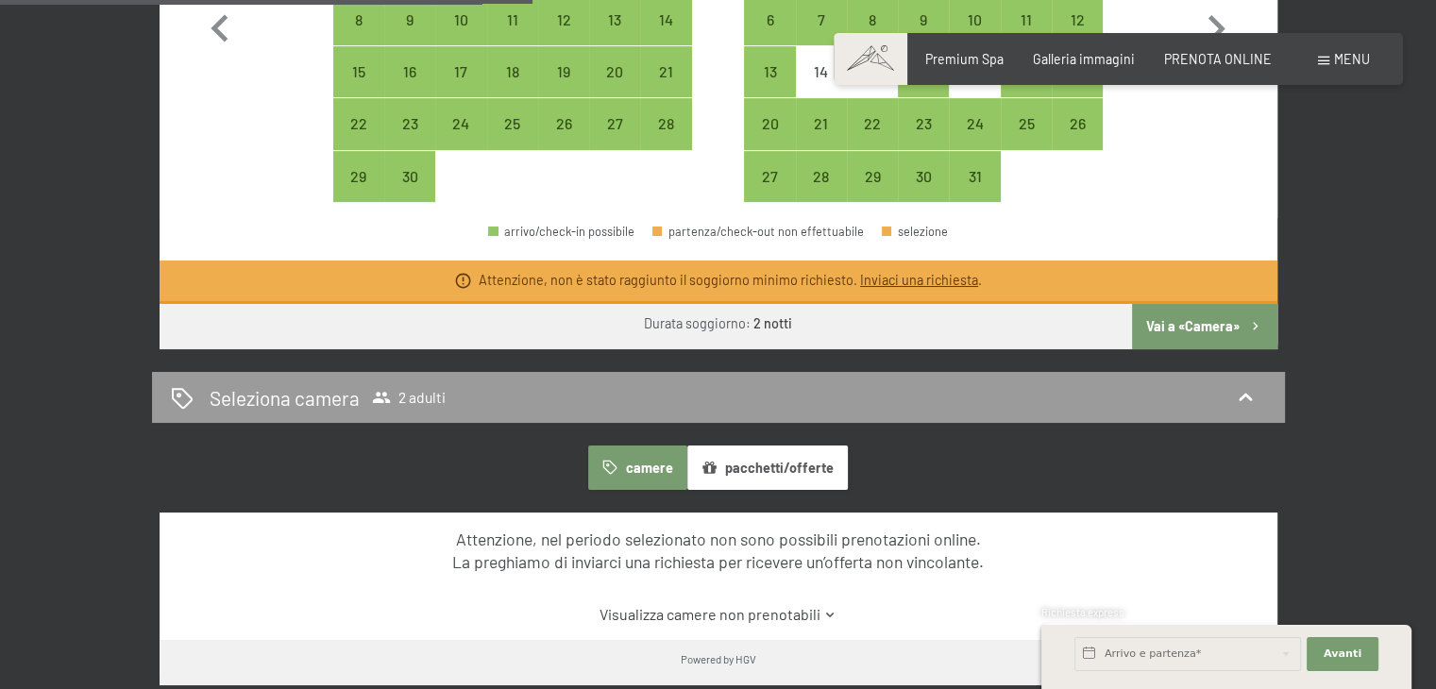  What do you see at coordinates (1218, 59) in the screenshot?
I see `span: PRENOTA ONLINE` at bounding box center [1218, 59].